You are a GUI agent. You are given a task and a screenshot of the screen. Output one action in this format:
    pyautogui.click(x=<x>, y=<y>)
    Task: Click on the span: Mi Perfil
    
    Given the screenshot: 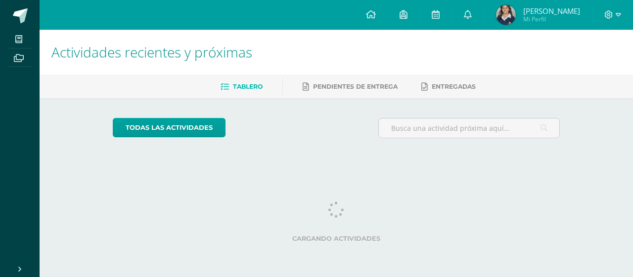 What is the action you would take?
    pyautogui.click(x=552, y=19)
    